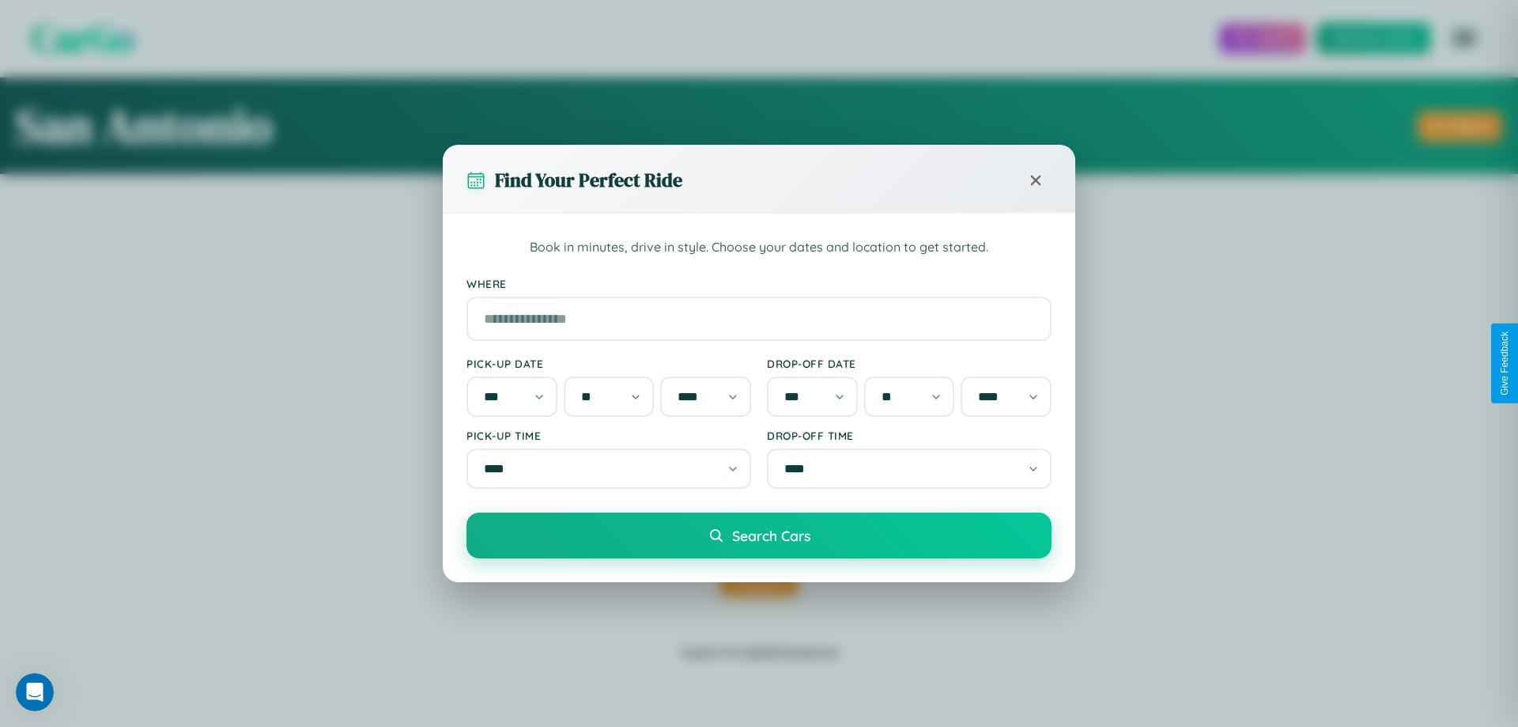 The width and height of the screenshot is (1518, 727). I want to click on label: Drop-off Date, so click(909, 363).